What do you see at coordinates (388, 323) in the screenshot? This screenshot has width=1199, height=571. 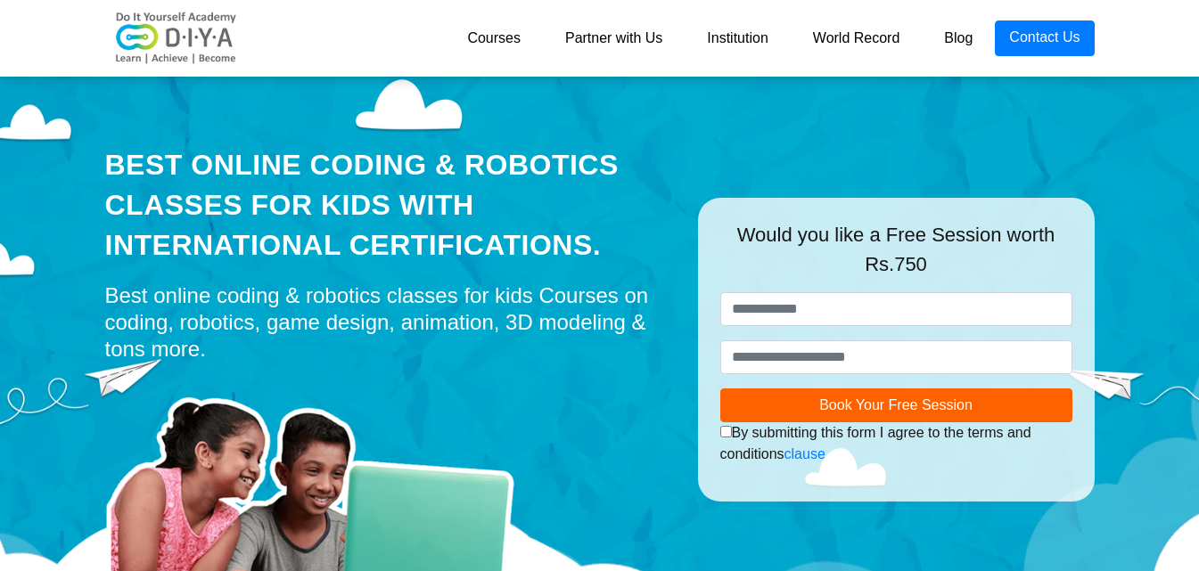 I see `div: Best online coding & robotics classes for kids Courses on coding, robotics, game design, animatio...` at bounding box center [388, 323].